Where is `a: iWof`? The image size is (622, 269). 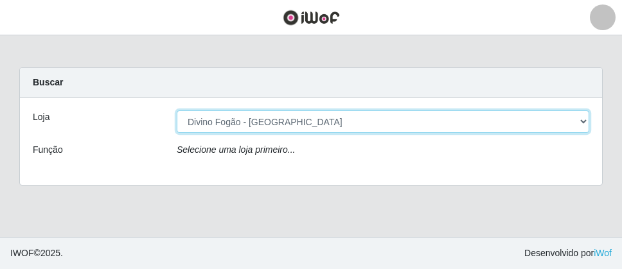
a: iWof is located at coordinates (603, 253).